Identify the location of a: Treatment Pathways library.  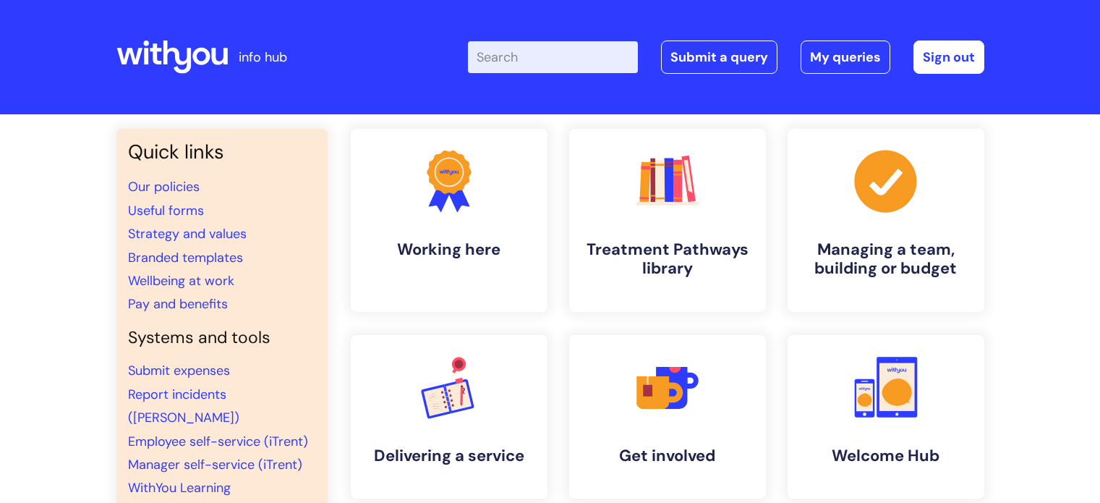
(668, 220).